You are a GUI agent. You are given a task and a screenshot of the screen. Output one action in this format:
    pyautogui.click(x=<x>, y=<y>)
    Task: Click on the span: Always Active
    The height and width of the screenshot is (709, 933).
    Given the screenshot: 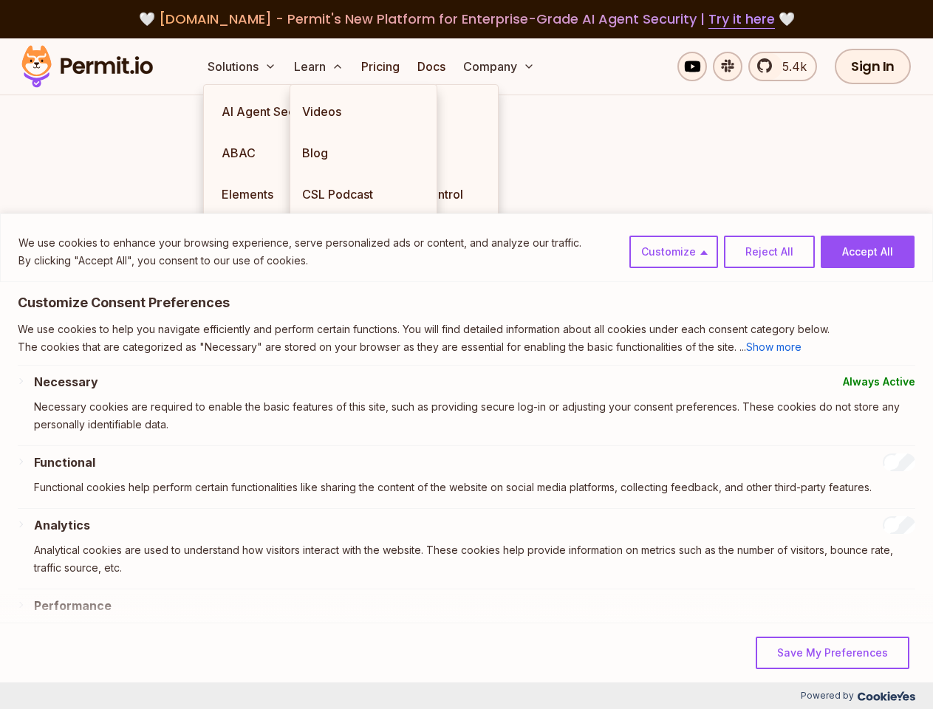 What is the action you would take?
    pyautogui.click(x=879, y=382)
    